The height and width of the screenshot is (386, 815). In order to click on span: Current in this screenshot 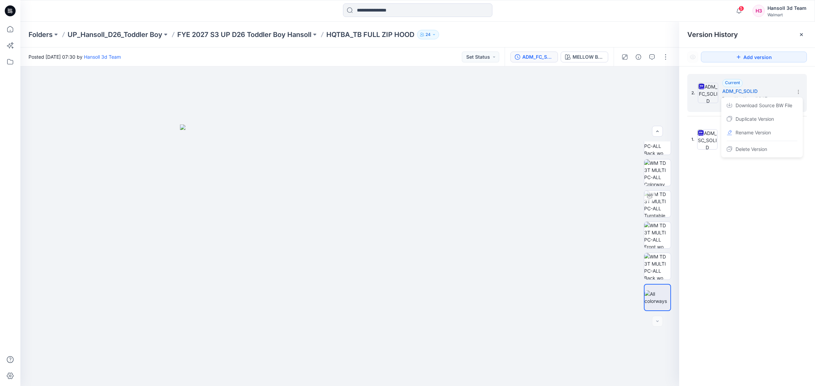, I will do `click(732, 82)`.